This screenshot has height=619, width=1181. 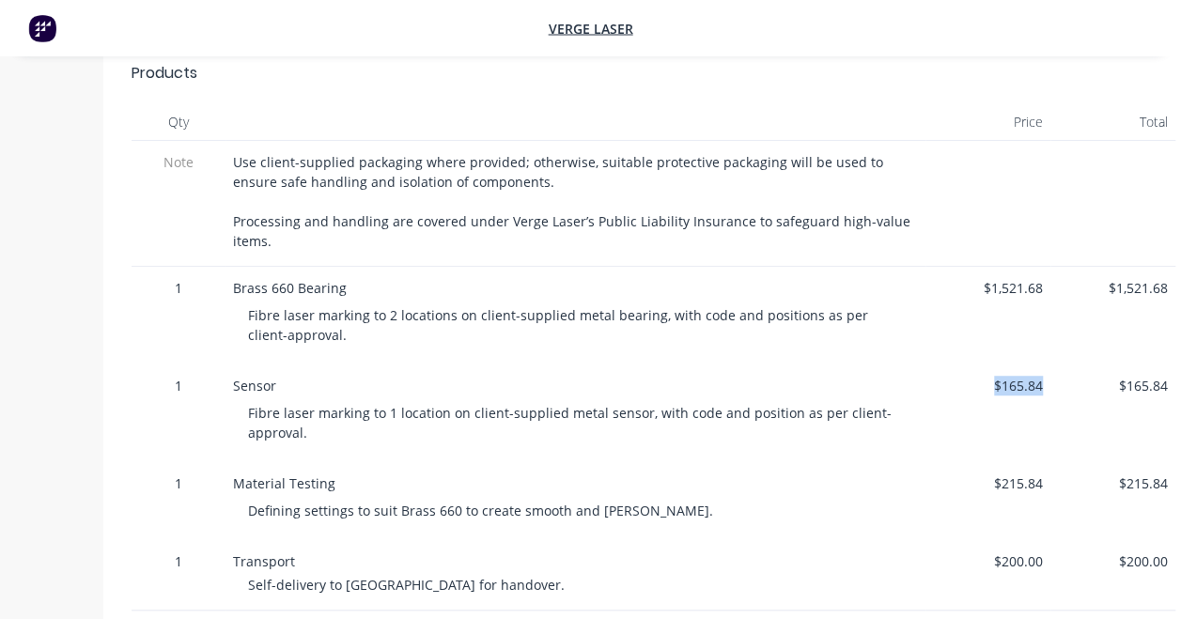 What do you see at coordinates (570, 423) in the screenshot?
I see `span: Fibre laser marking to 1 location on client-supplied metal sensor, with code and position as per ...` at bounding box center [570, 423].